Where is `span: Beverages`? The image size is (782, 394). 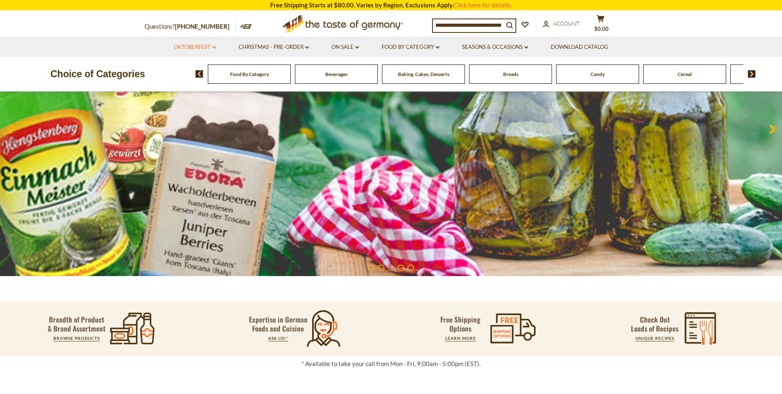
span: Beverages is located at coordinates (336, 74).